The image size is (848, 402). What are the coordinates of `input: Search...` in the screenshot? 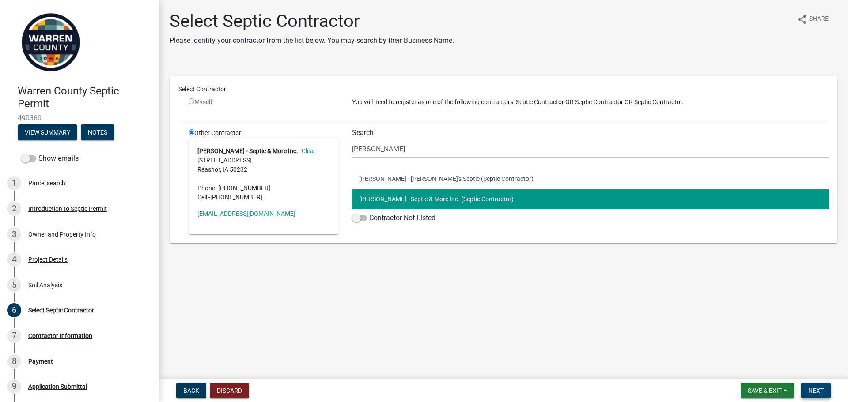 It's located at (590, 149).